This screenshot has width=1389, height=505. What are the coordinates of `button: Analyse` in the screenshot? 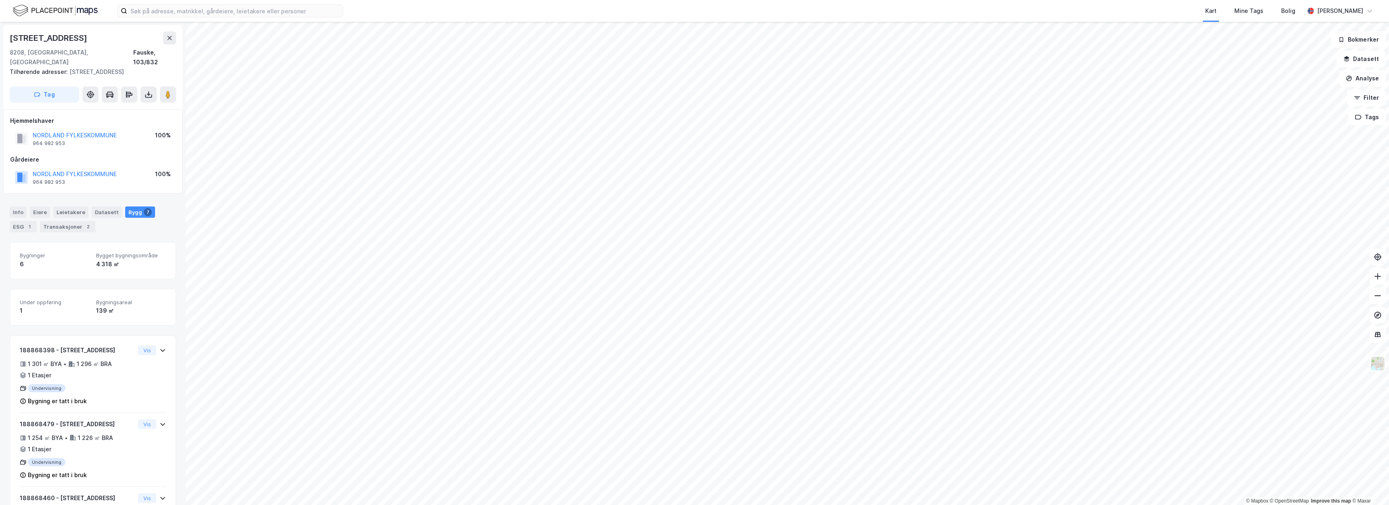 It's located at (1362, 78).